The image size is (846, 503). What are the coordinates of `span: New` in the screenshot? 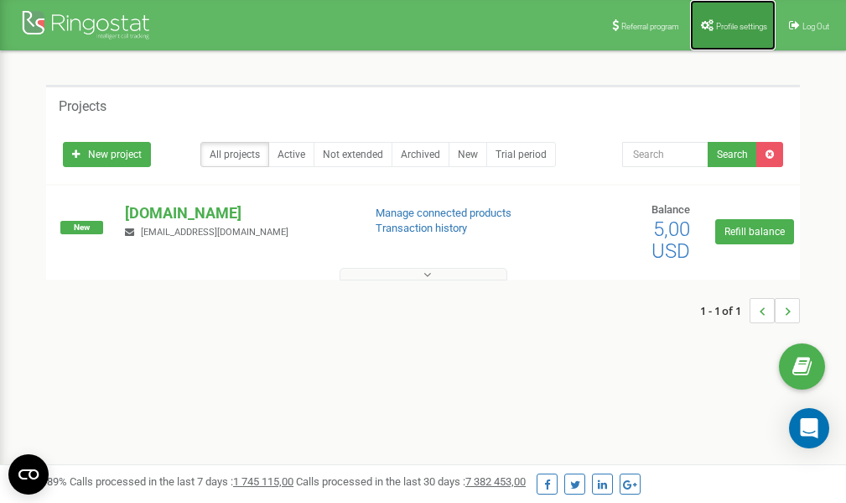 It's located at (81, 227).